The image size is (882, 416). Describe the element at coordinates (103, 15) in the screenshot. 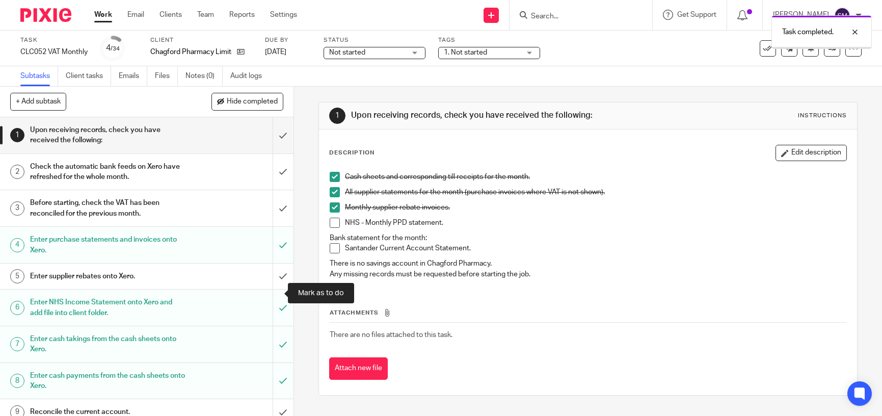

I see `a: Work` at that location.